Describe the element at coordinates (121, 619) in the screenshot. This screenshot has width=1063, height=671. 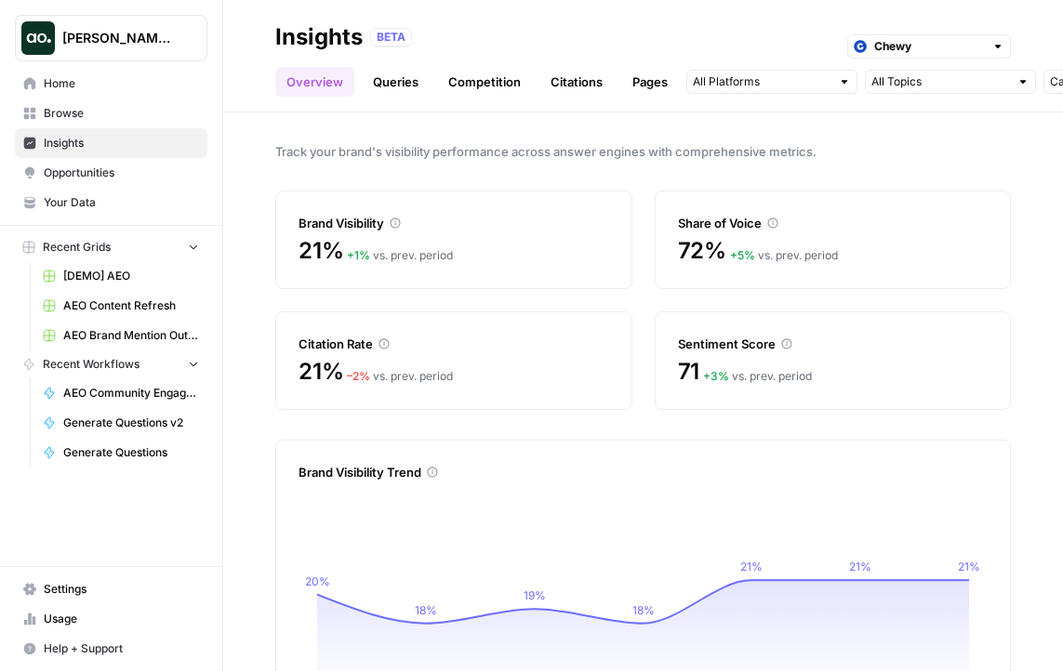
I see `span: Usage` at that location.